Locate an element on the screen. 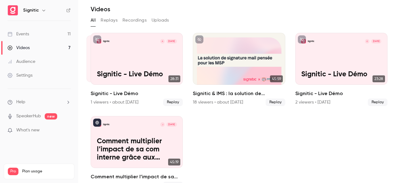  button: Uploads is located at coordinates (160, 20).